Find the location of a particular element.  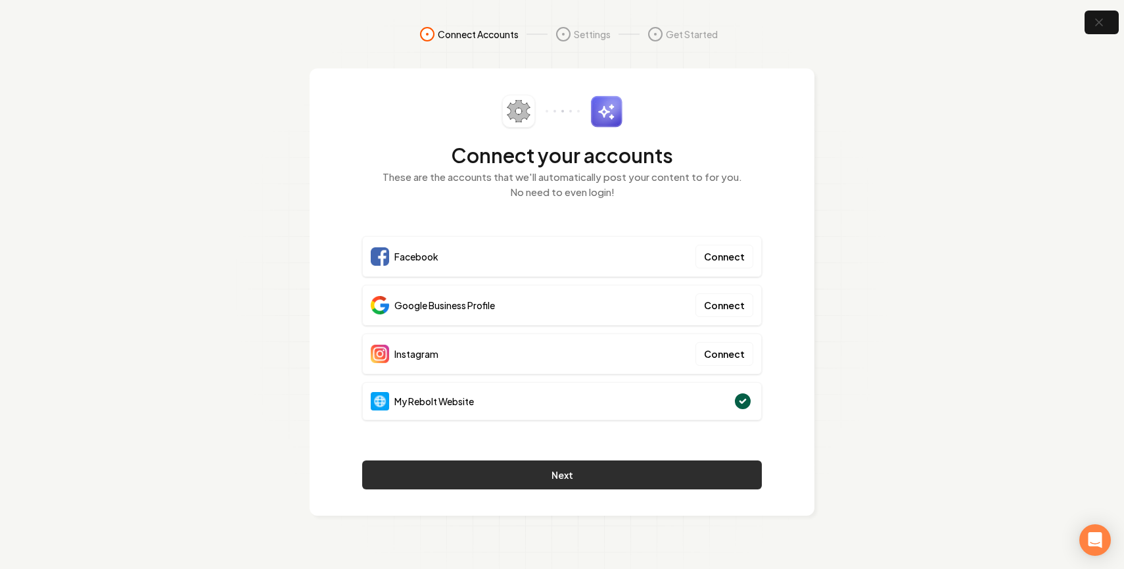

span: Instagram is located at coordinates (416, 354).